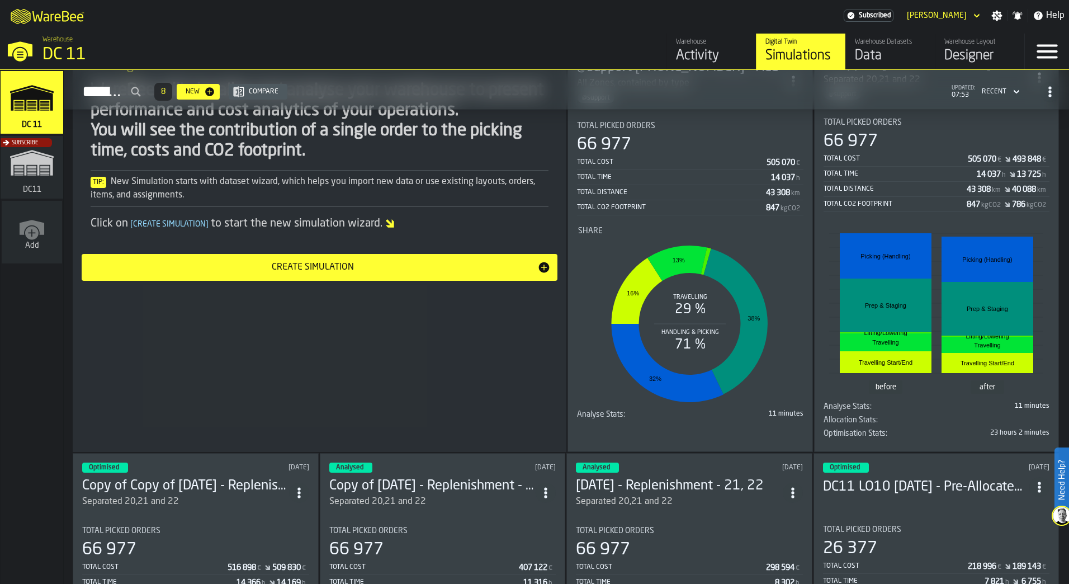 This screenshot has height=584, width=1069. I want to click on div: stat-Allocation Stats:, so click(937, 422).